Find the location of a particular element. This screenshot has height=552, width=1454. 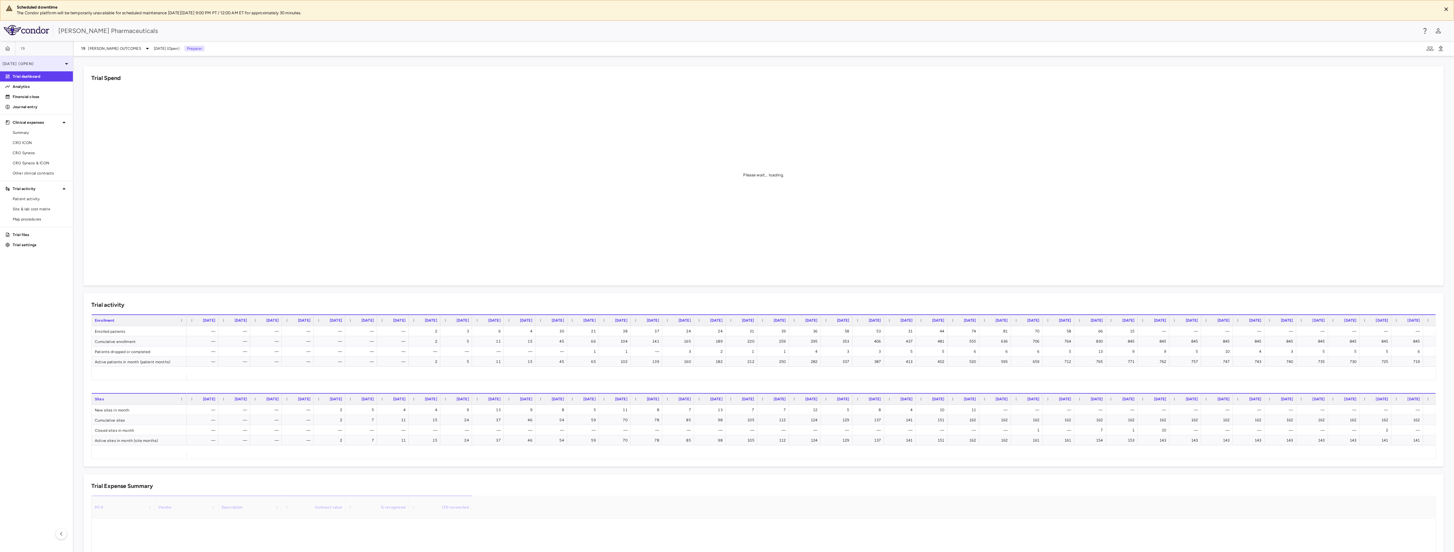

div: 38 is located at coordinates (616, 331).